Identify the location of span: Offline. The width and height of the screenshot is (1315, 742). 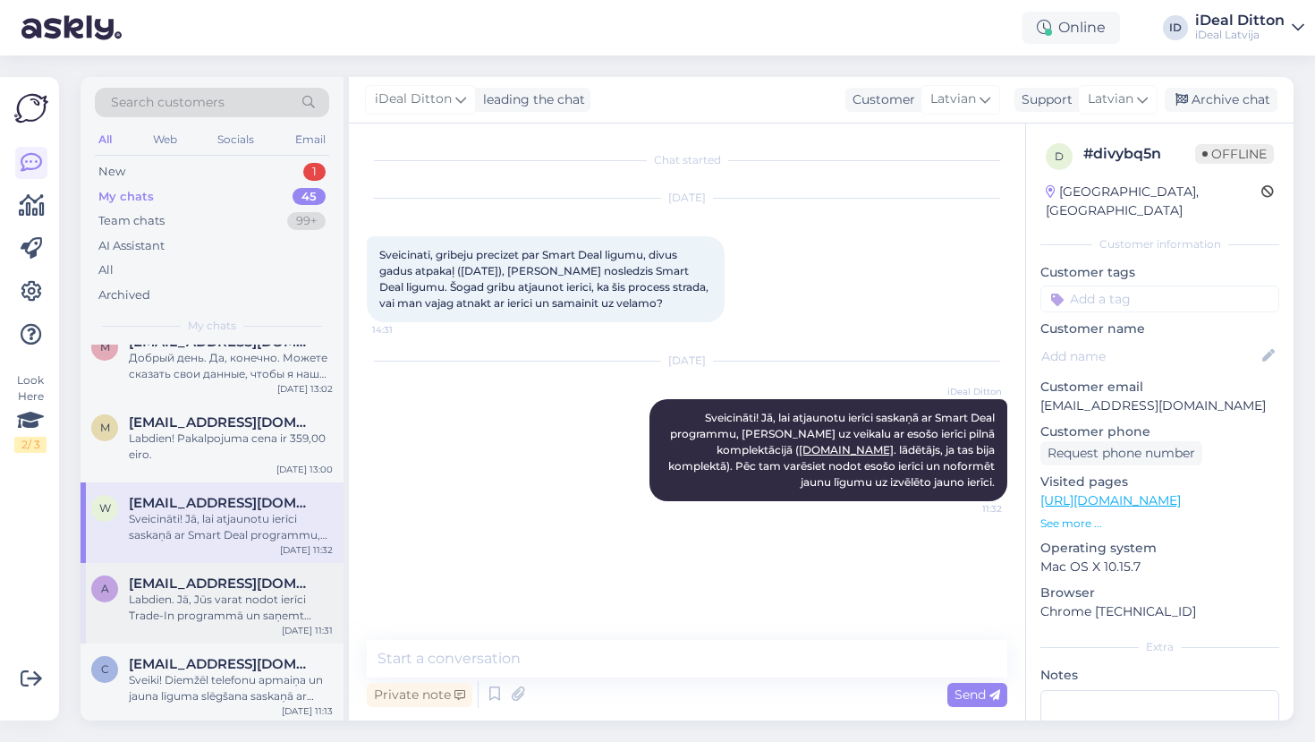
(1235, 154).